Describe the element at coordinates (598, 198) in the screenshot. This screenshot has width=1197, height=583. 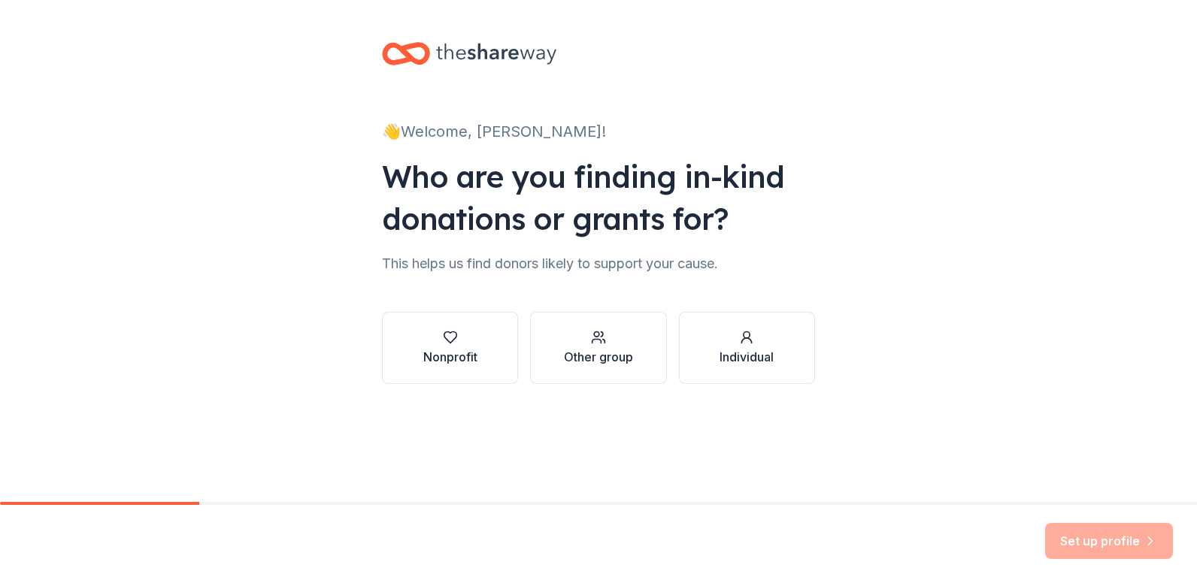
I see `div: Who are you finding in-kind donations or grants for?` at that location.